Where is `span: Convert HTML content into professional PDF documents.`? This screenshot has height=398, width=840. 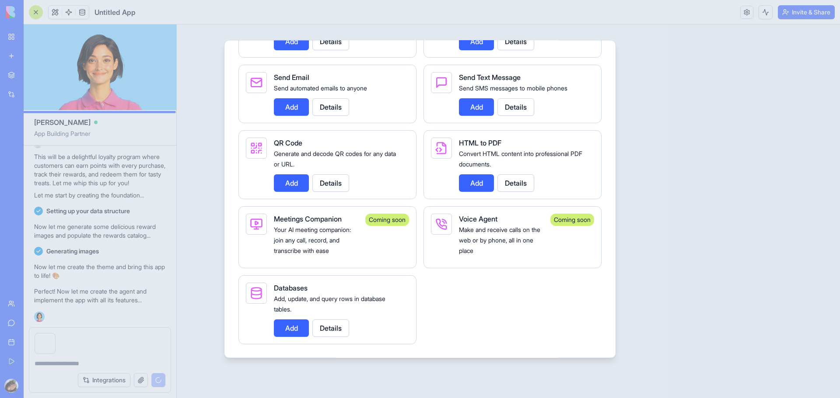 span: Convert HTML content into professional PDF documents. is located at coordinates (520, 158).